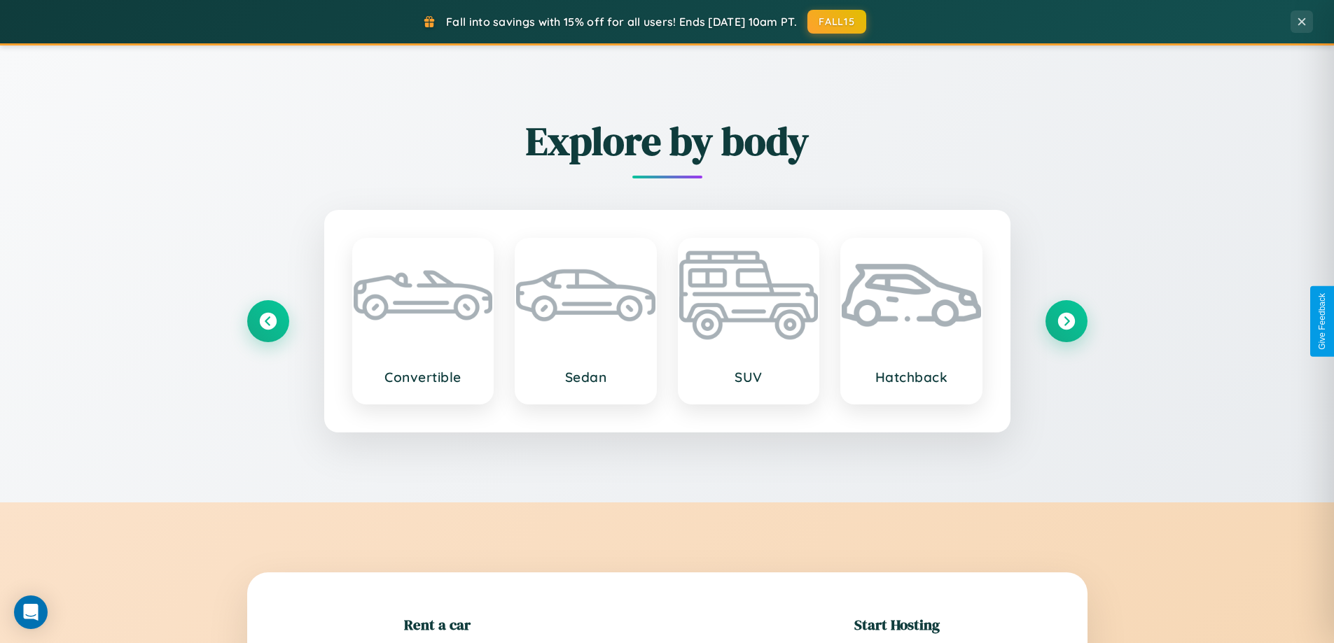 The image size is (1334, 643). What do you see at coordinates (911, 377) in the screenshot?
I see `h3: Hatchback` at bounding box center [911, 377].